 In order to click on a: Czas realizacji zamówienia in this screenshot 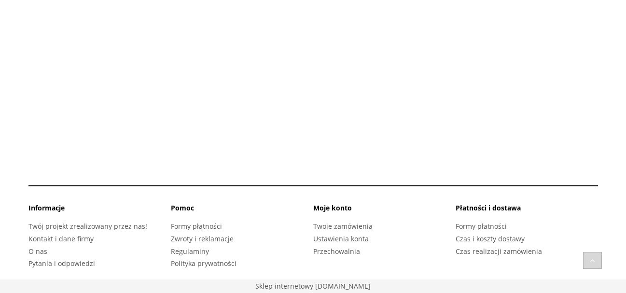, I will do `click(498, 251)`.